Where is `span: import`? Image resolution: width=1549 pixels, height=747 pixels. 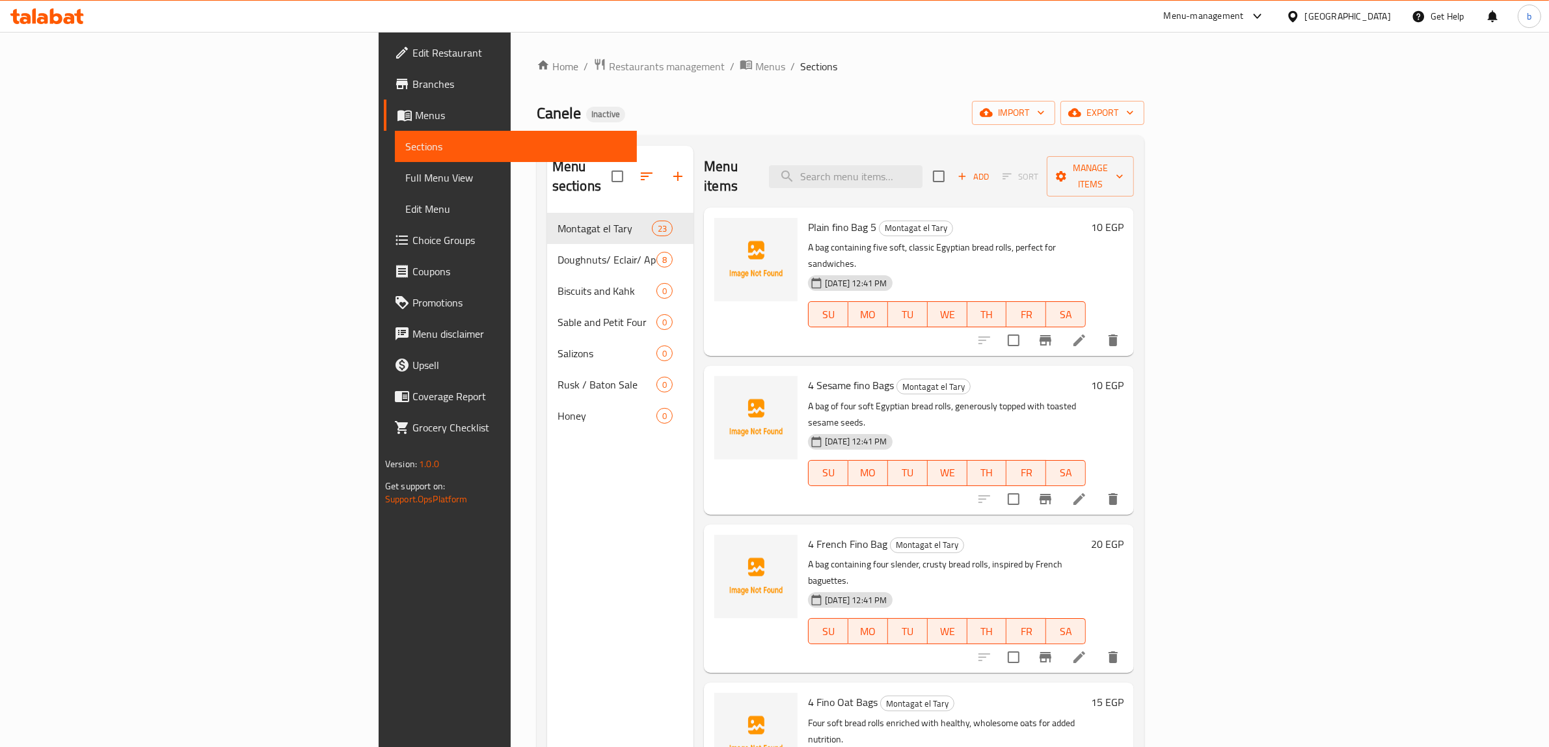 span: import is located at coordinates (1014, 113).